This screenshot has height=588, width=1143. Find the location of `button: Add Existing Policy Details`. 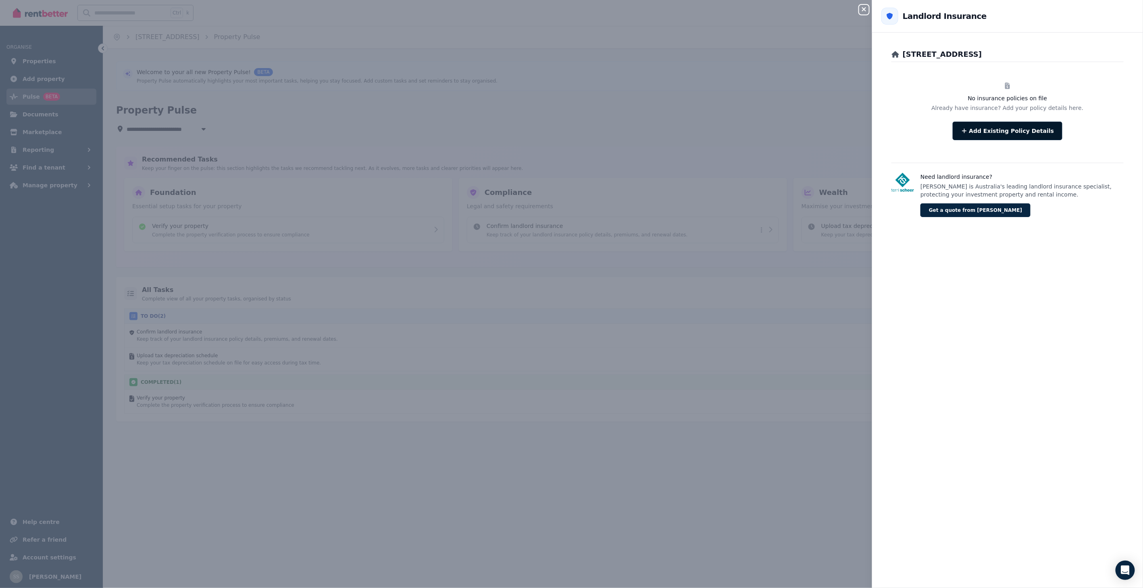

button: Add Existing Policy Details is located at coordinates (1007, 131).